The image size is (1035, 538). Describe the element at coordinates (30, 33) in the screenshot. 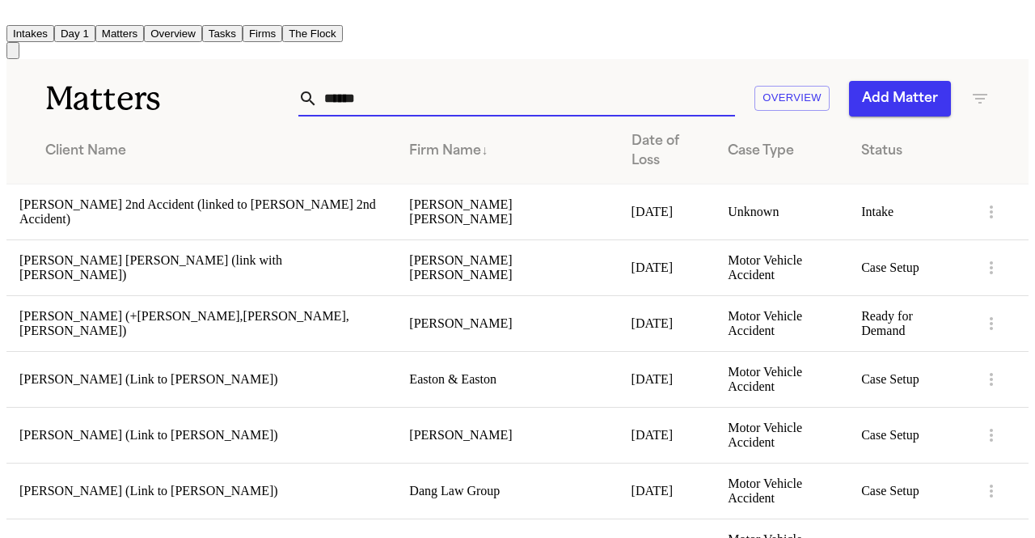

I see `button: Intakes` at that location.